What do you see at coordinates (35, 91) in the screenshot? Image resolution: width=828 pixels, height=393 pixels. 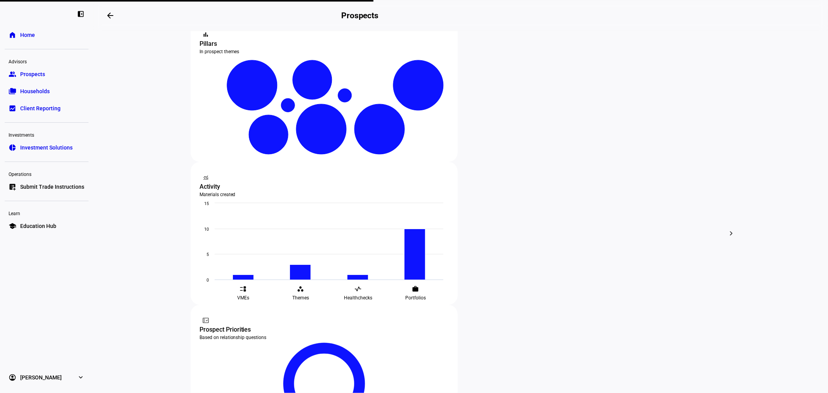 I see `span: Households` at bounding box center [35, 91].